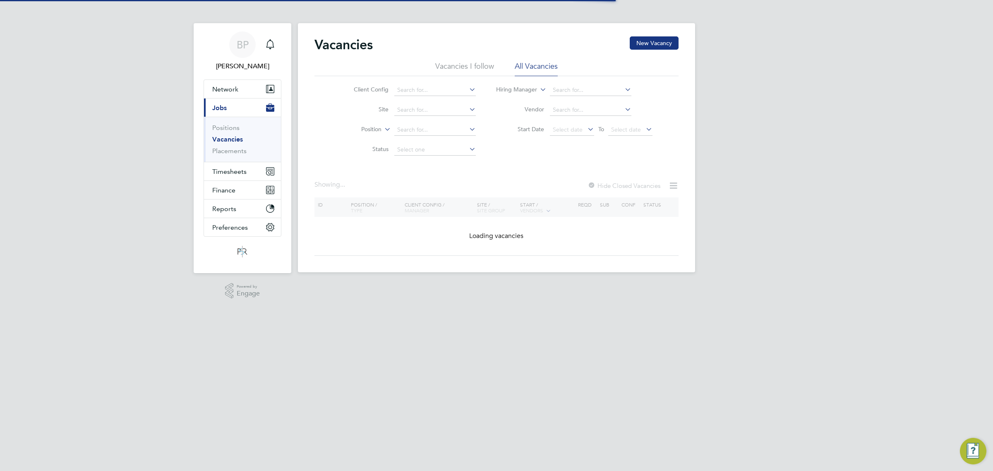 The image size is (993, 471). Describe the element at coordinates (242, 66) in the screenshot. I see `span: Ben Perkin` at that location.